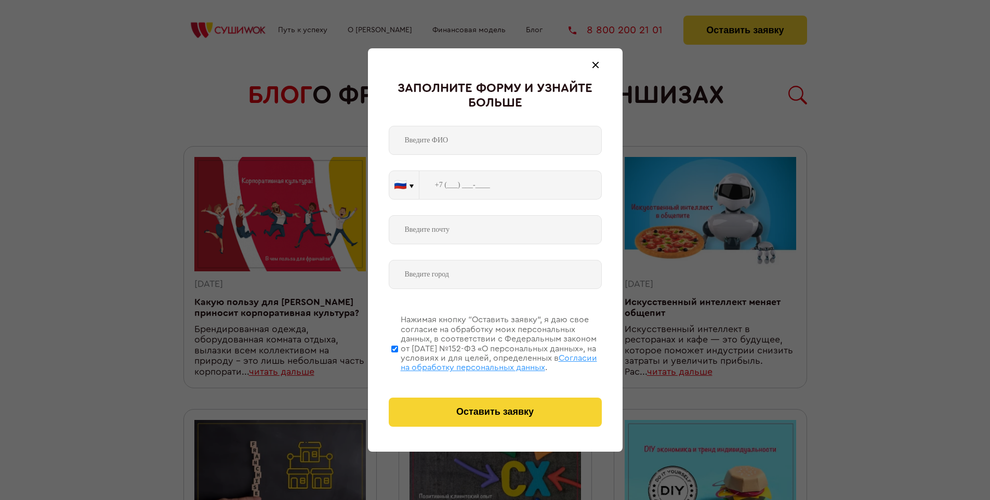 The height and width of the screenshot is (500, 990). I want to click on button: Оставить заявку, so click(495, 412).